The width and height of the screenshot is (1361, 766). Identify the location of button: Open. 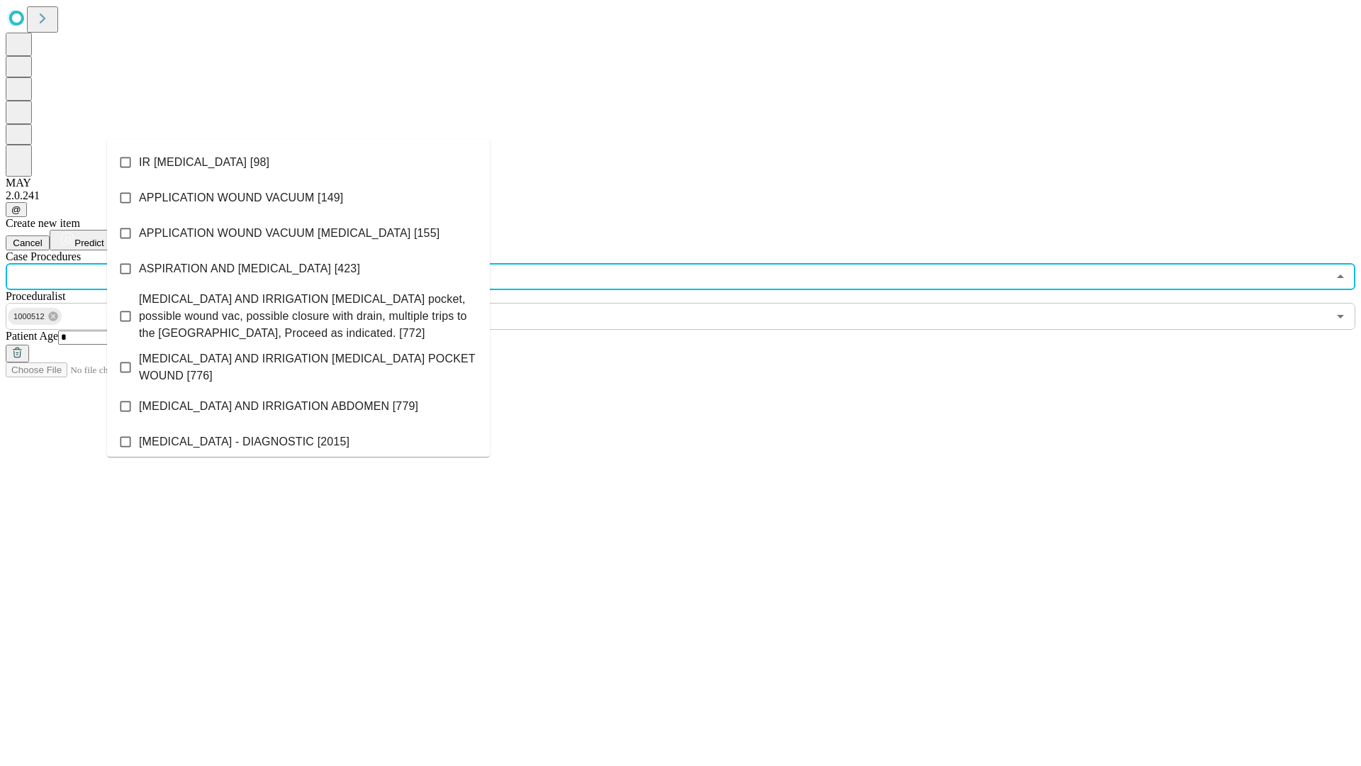
(1340, 316).